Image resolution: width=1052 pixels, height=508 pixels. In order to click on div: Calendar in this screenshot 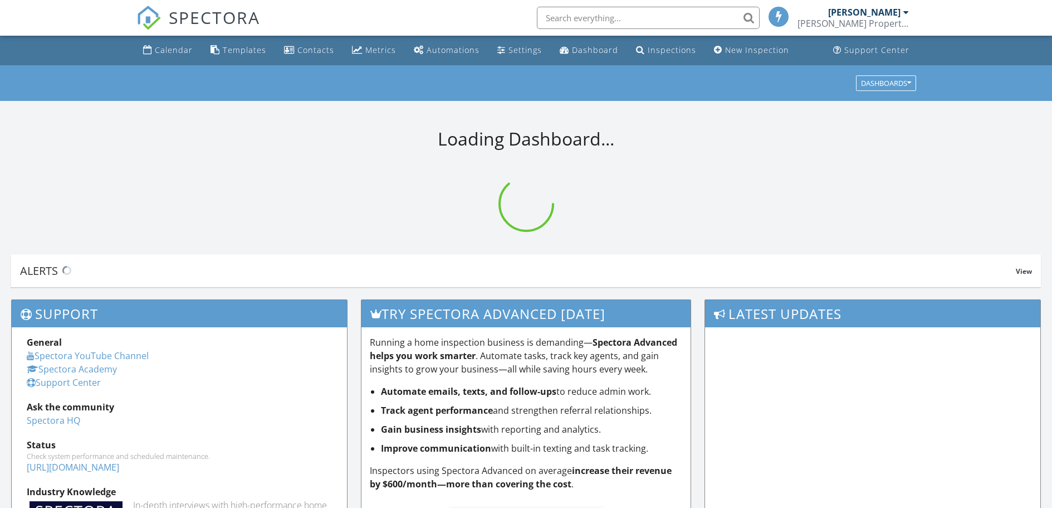, I will do `click(174, 50)`.